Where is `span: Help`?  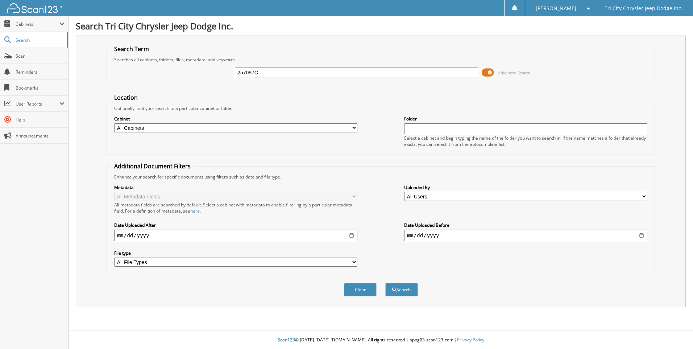 span: Help is located at coordinates (40, 120).